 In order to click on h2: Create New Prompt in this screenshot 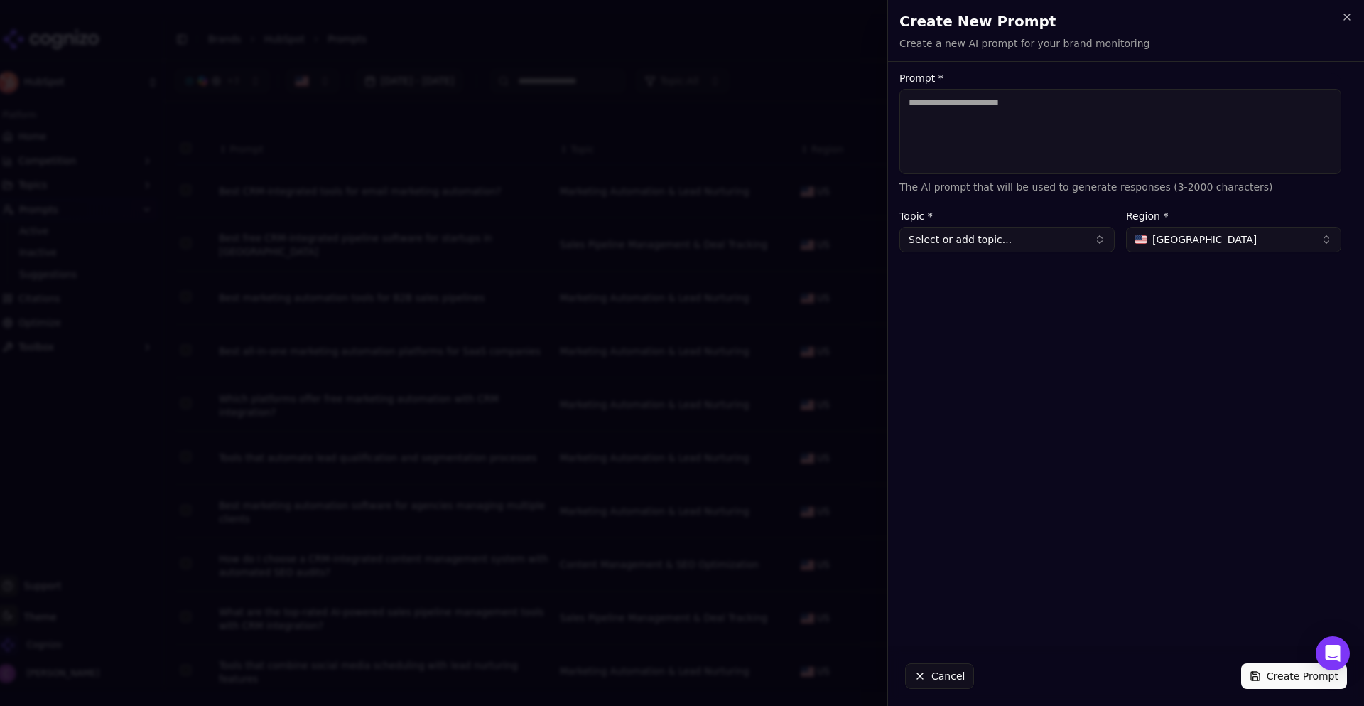, I will do `click(1126, 21)`.